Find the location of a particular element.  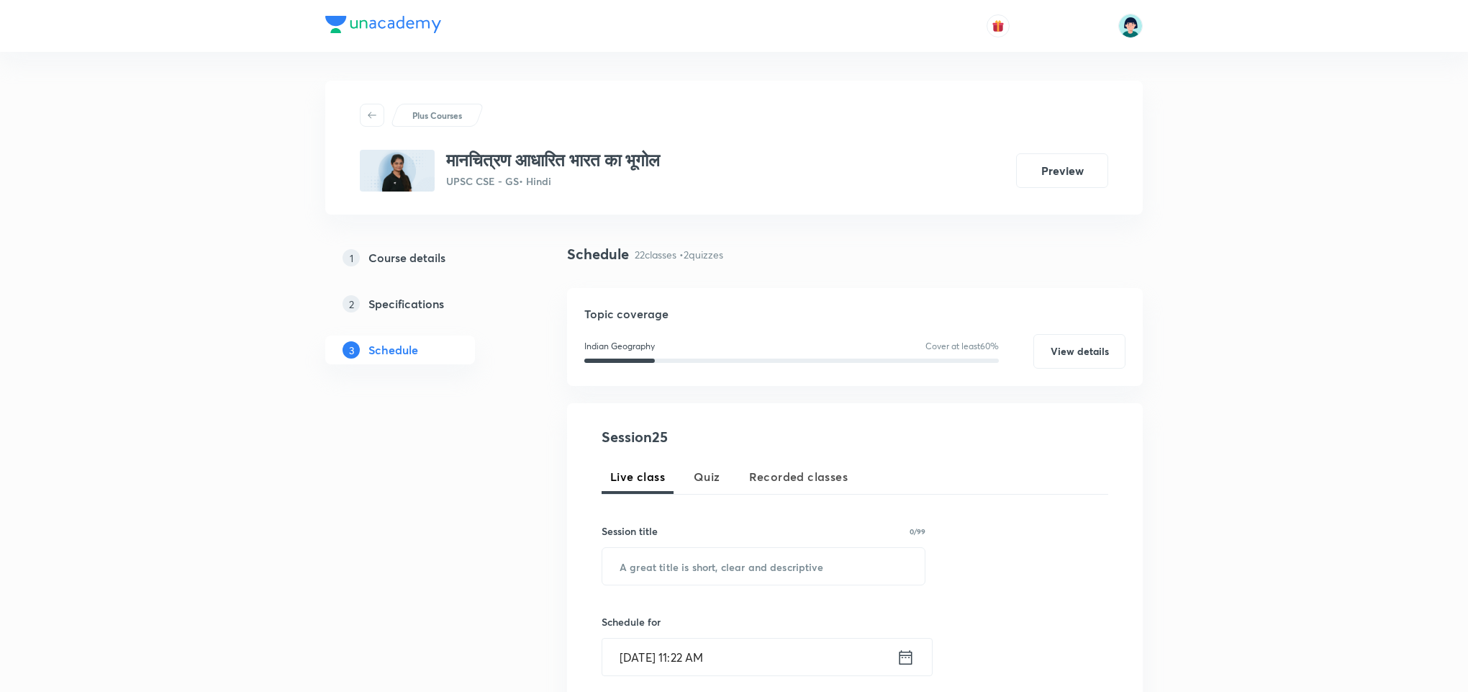

a: Company Logo is located at coordinates (383, 26).